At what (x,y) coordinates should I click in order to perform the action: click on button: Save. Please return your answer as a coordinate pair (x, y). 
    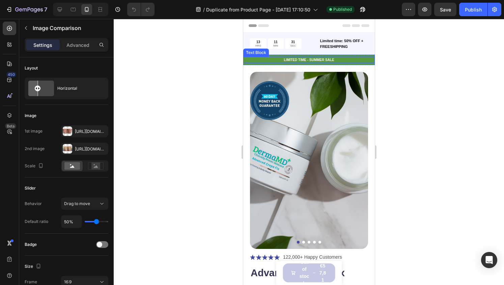
    Looking at the image, I should click on (446, 9).